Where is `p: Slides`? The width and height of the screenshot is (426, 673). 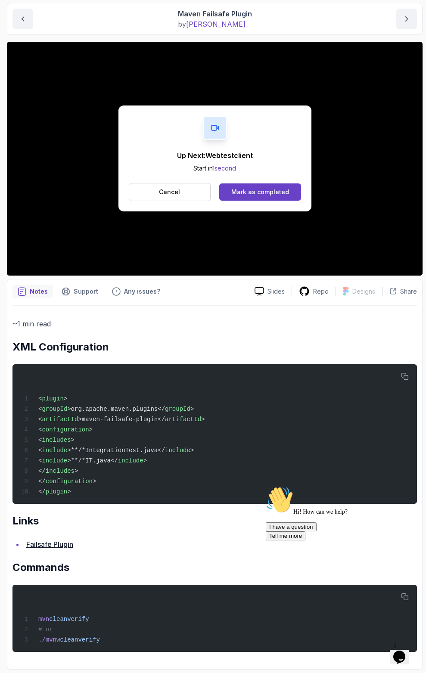 p: Slides is located at coordinates (276, 292).